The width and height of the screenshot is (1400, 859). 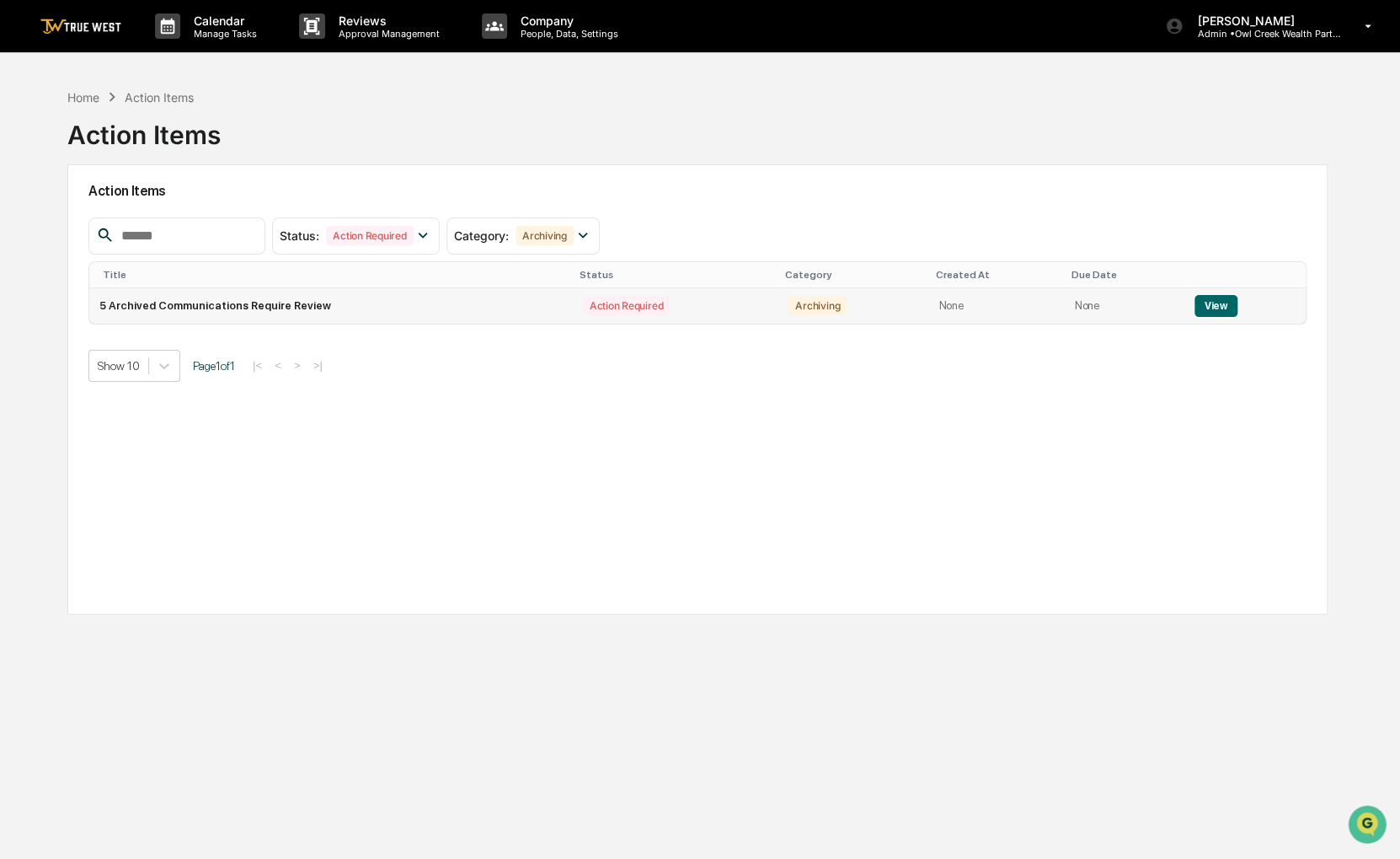 What do you see at coordinates (676, 275) in the screenshot?
I see `div: Status` at bounding box center [676, 275].